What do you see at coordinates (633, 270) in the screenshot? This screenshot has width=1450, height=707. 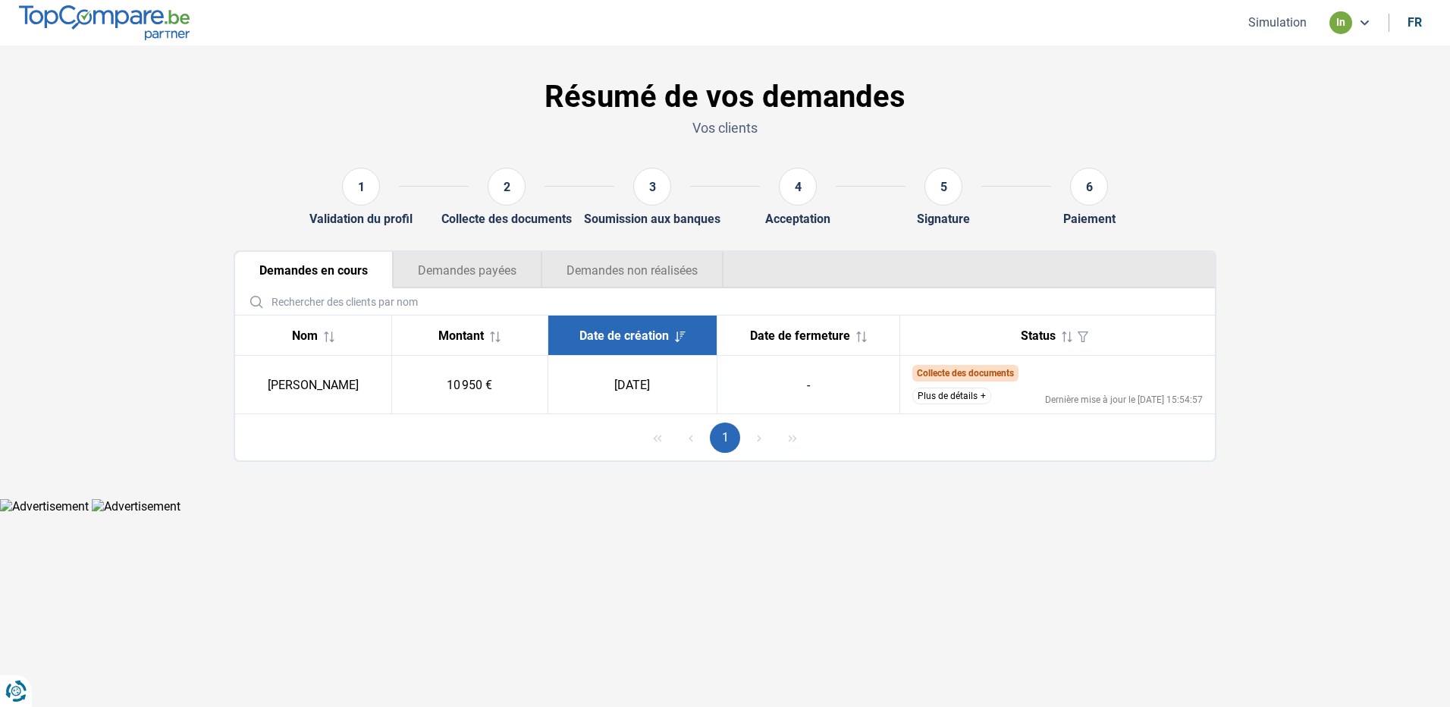 I see `button: Demandes non réalisées` at bounding box center [633, 270].